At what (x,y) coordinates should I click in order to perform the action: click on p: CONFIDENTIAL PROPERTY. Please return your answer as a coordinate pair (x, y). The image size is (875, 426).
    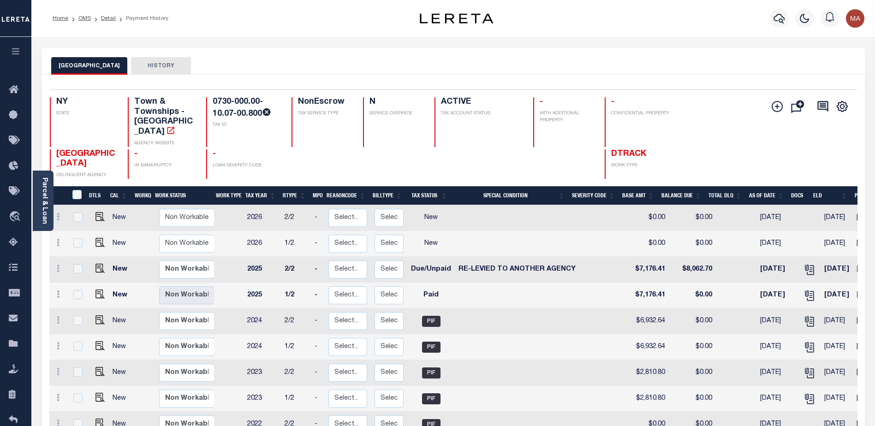
    Looking at the image, I should click on (641, 113).